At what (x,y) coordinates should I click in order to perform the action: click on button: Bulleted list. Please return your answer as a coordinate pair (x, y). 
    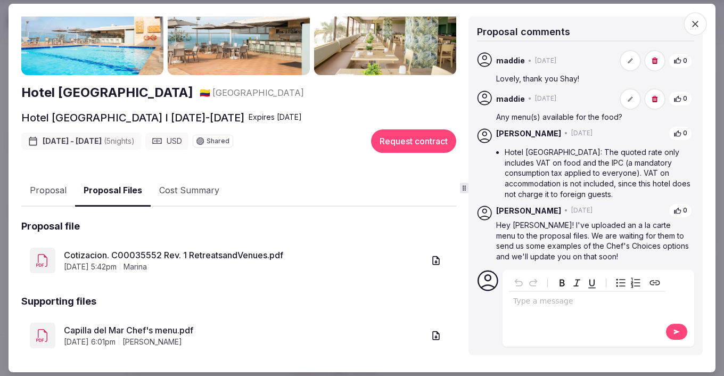
    Looking at the image, I should click on (621, 283).